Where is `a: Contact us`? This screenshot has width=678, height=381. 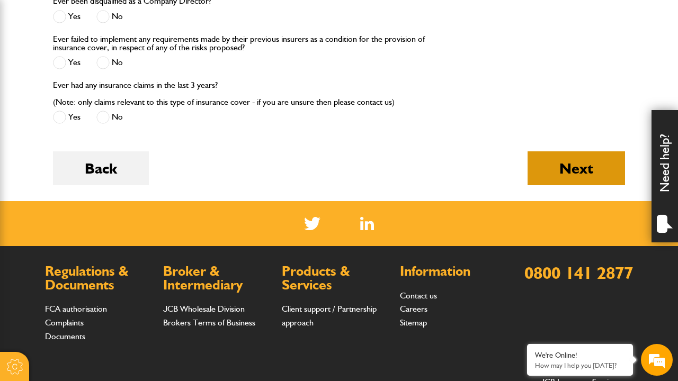
a: Contact us is located at coordinates (418, 295).